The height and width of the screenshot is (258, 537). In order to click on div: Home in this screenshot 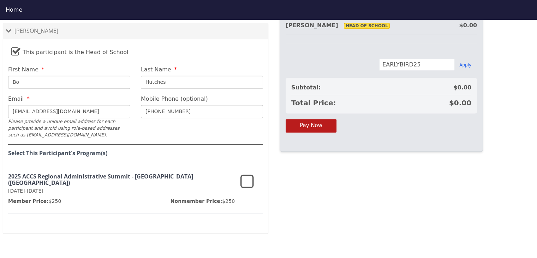, I will do `click(268, 10)`.